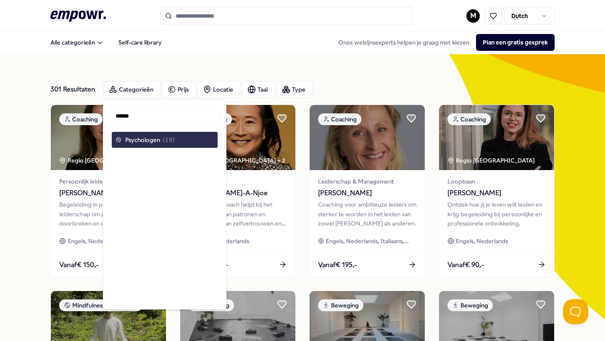  I want to click on div: Empathische coach helpt bij het doorbreken van patronen en ontwikkelen van zelfvertrouwen en inne..., so click(238, 214).